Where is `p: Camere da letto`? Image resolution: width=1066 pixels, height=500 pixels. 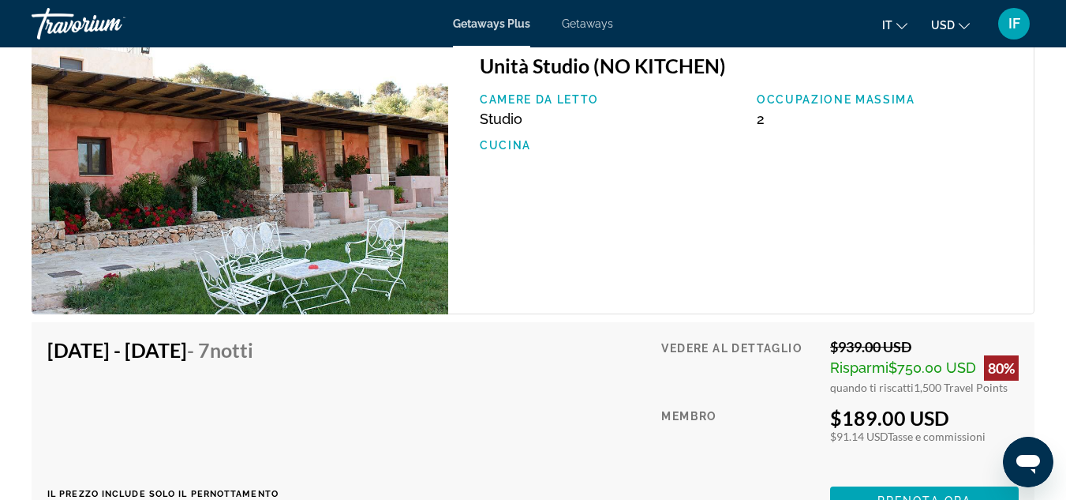 p: Camere da letto is located at coordinates (610, 99).